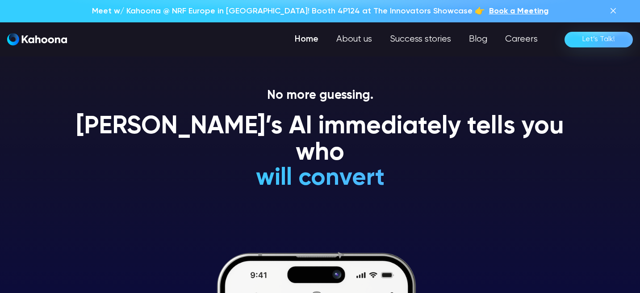  Describe the element at coordinates (306, 39) in the screenshot. I see `a: Home` at that location.